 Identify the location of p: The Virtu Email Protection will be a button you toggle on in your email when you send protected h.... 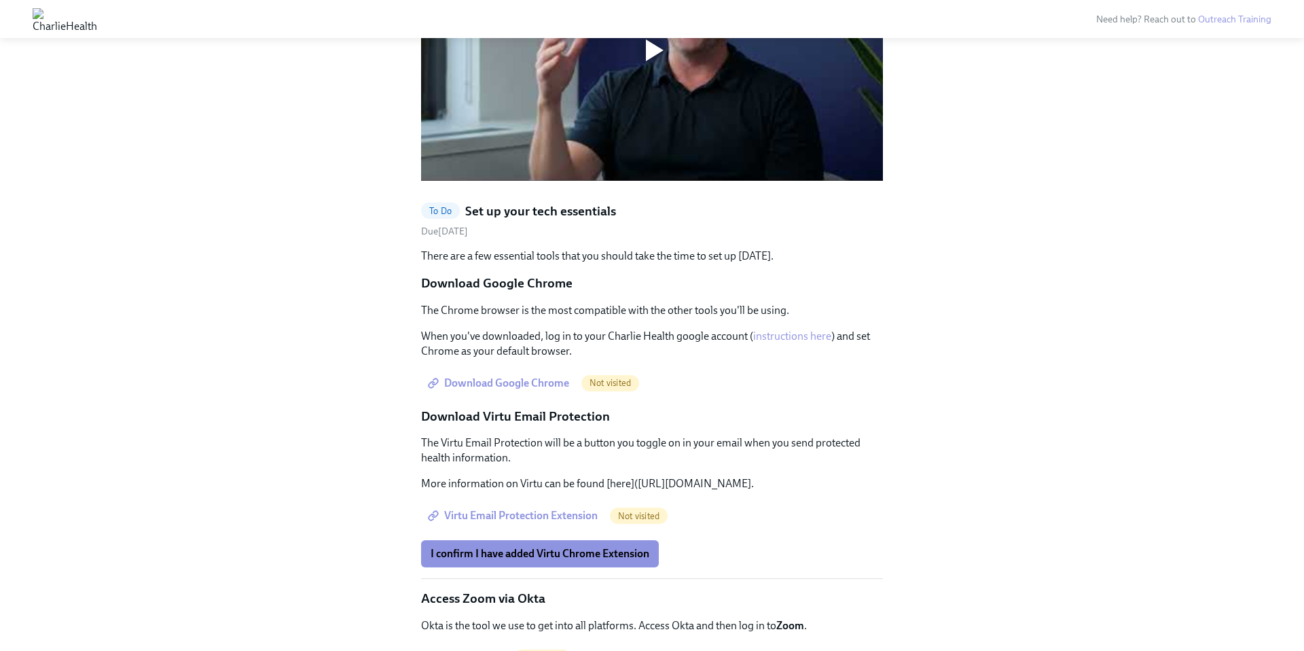
(652, 450).